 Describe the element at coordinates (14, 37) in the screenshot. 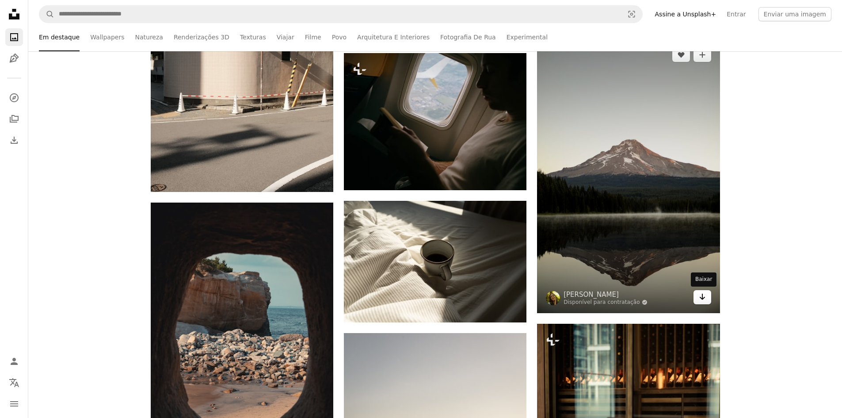

I see `a: Fotos` at that location.